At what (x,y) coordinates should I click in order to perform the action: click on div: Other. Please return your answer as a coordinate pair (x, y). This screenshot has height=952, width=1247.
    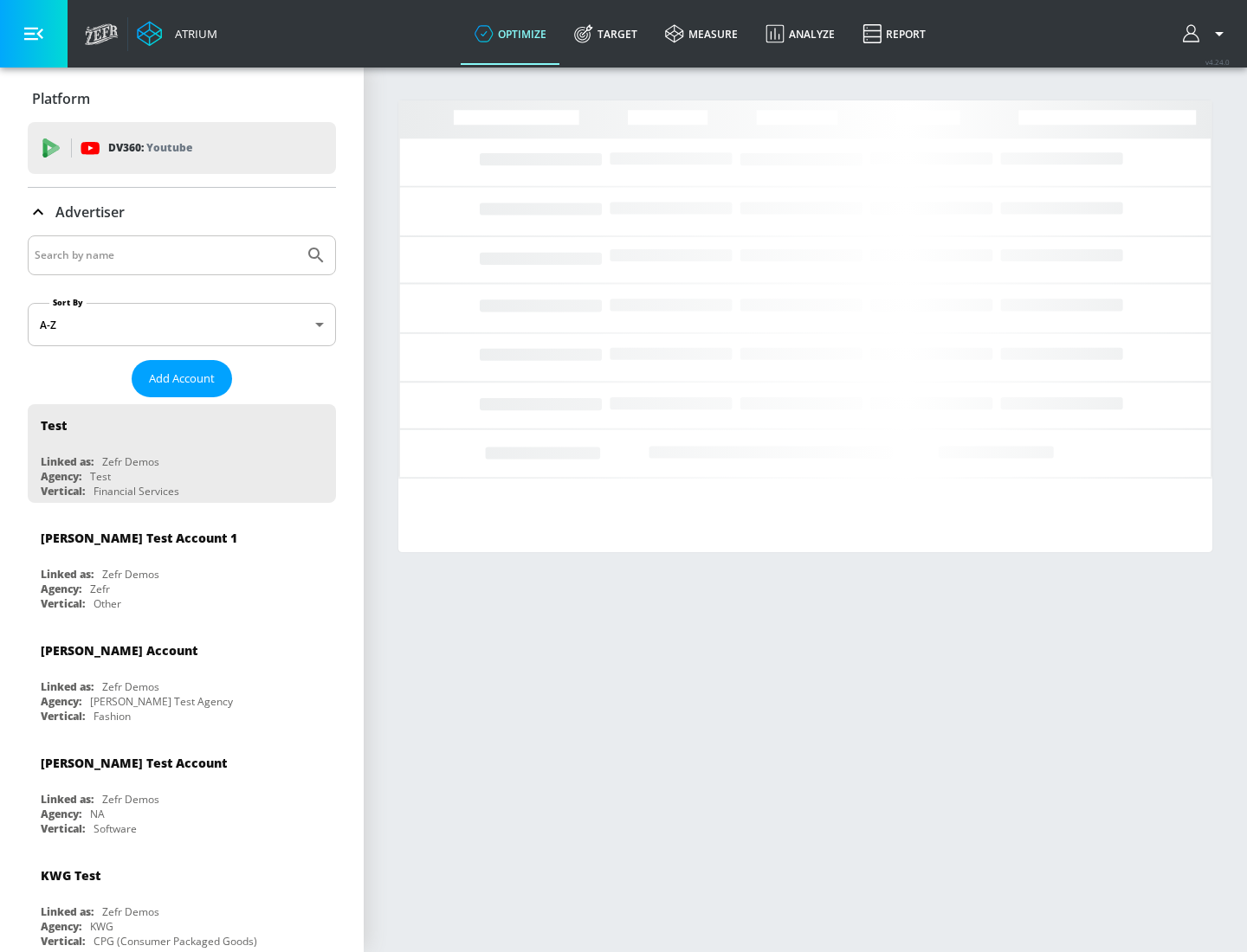
    Looking at the image, I should click on (107, 603).